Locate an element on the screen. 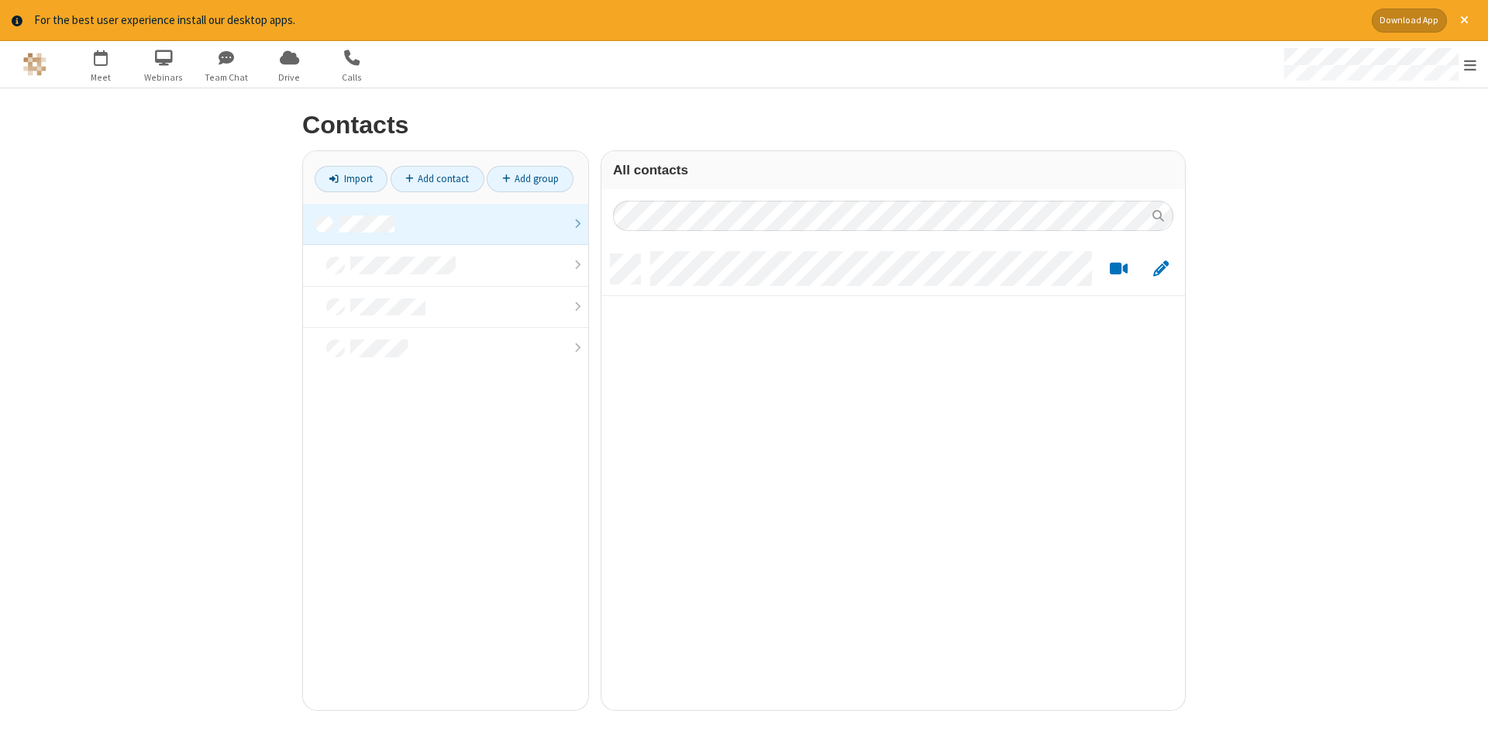 This screenshot has height=734, width=1488. h2: Contacts is located at coordinates (744, 125).